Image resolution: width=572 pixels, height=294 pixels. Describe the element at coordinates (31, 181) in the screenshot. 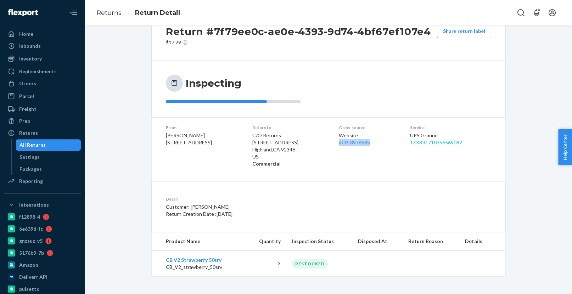

I see `div: Reporting` at that location.